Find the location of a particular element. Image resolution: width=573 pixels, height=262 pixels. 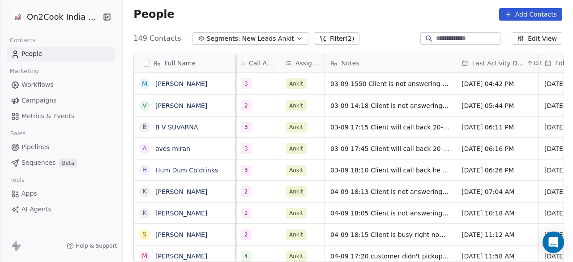

span: Workflows is located at coordinates (38, 85).